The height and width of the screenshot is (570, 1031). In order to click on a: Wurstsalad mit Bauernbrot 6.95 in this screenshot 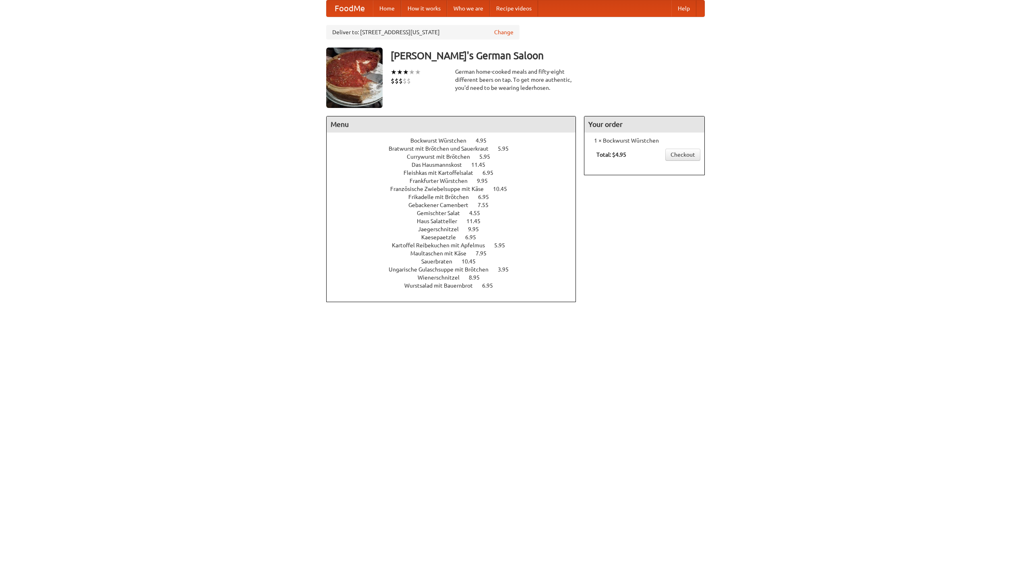, I will do `click(456, 285)`.